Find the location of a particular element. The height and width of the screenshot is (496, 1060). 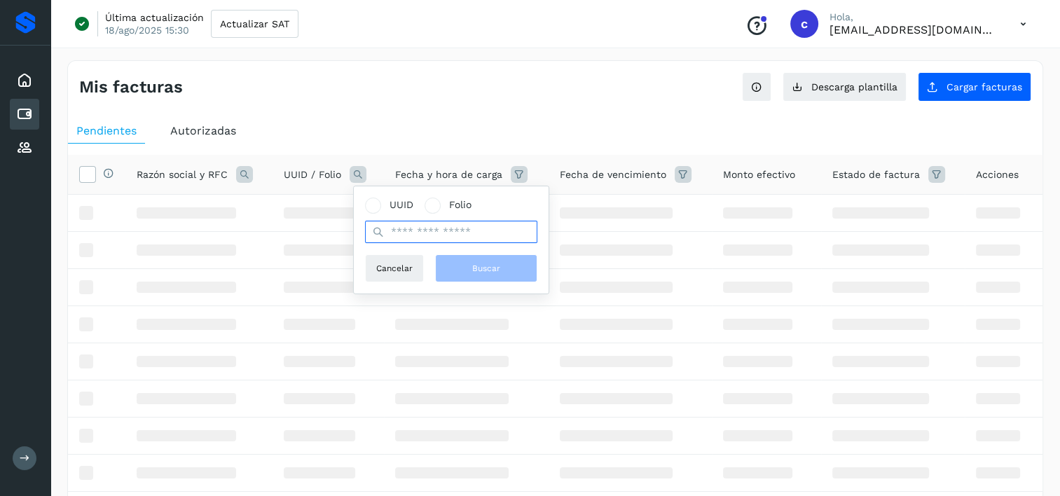

span: Actualizar SAT is located at coordinates (254, 24).